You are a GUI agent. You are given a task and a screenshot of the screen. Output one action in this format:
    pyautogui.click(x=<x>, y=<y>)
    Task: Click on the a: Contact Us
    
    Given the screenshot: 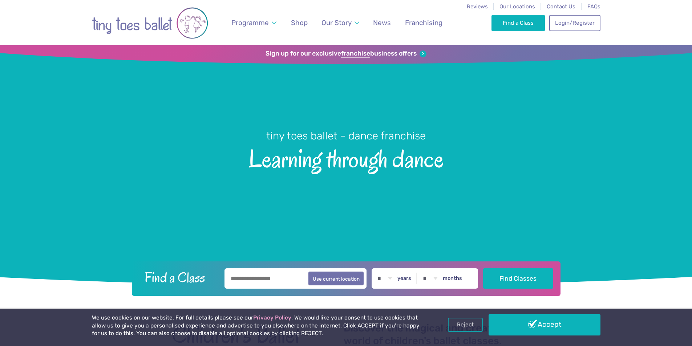 What is the action you would take?
    pyautogui.click(x=561, y=7)
    